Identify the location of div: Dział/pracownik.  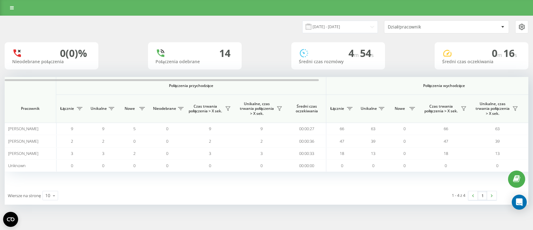
(425, 27).